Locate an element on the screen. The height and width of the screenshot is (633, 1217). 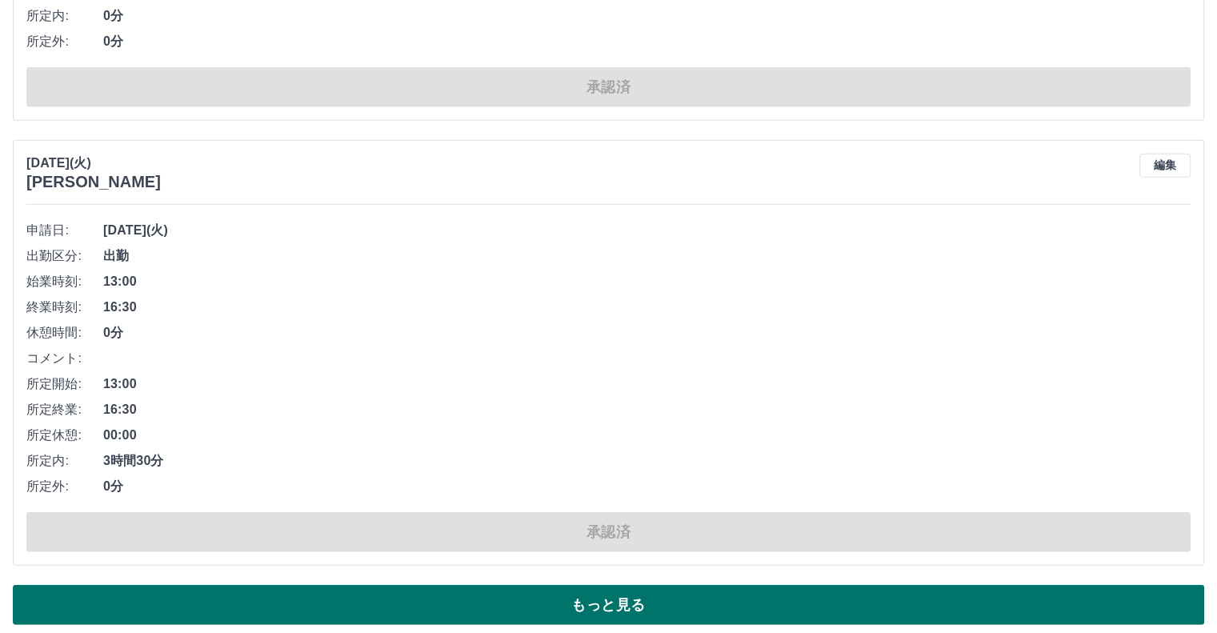
span: 申請日: is located at coordinates (65, 230).